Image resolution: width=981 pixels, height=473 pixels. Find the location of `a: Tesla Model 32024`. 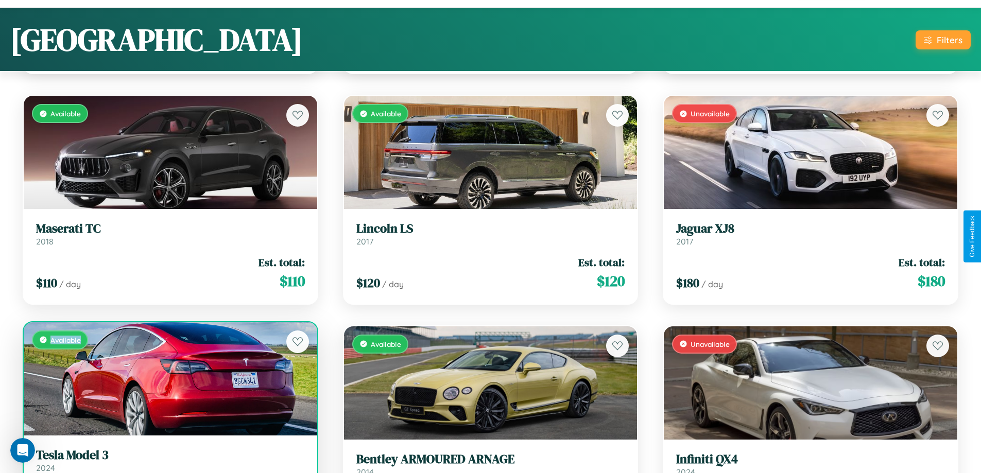

a: Tesla Model 32024 is located at coordinates (171, 461).